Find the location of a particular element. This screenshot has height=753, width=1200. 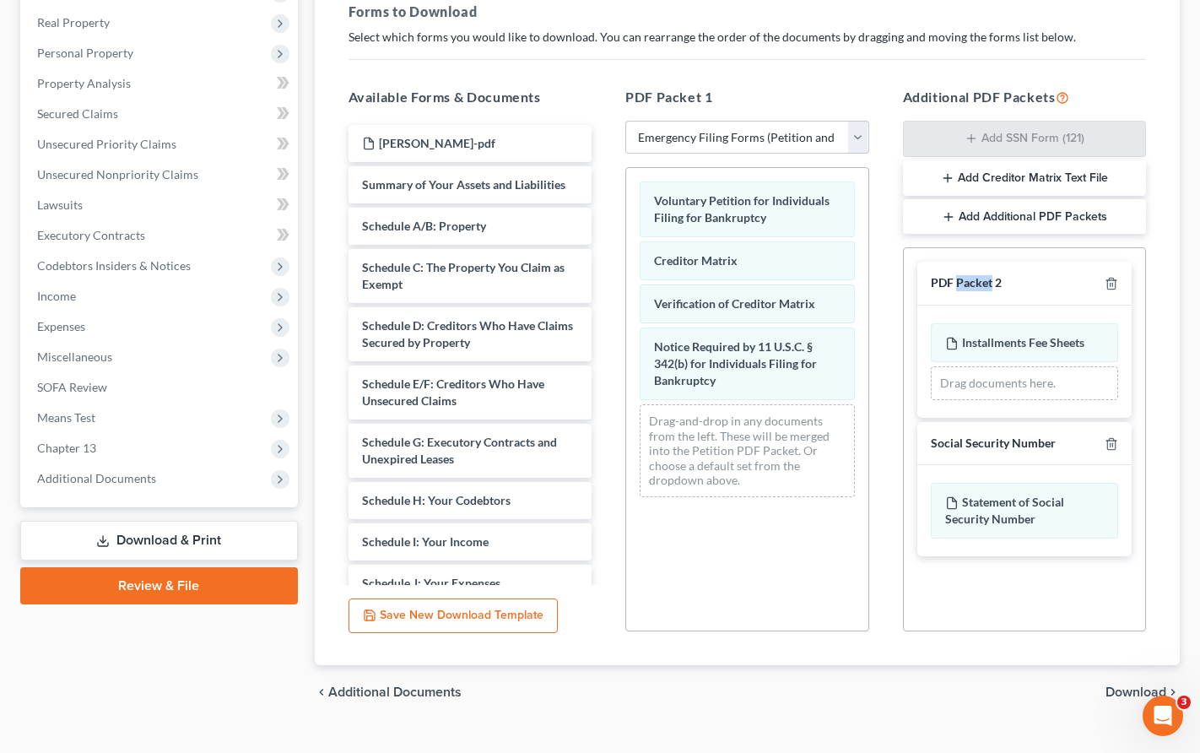

div: PDF Packet 2 is located at coordinates (966, 283).